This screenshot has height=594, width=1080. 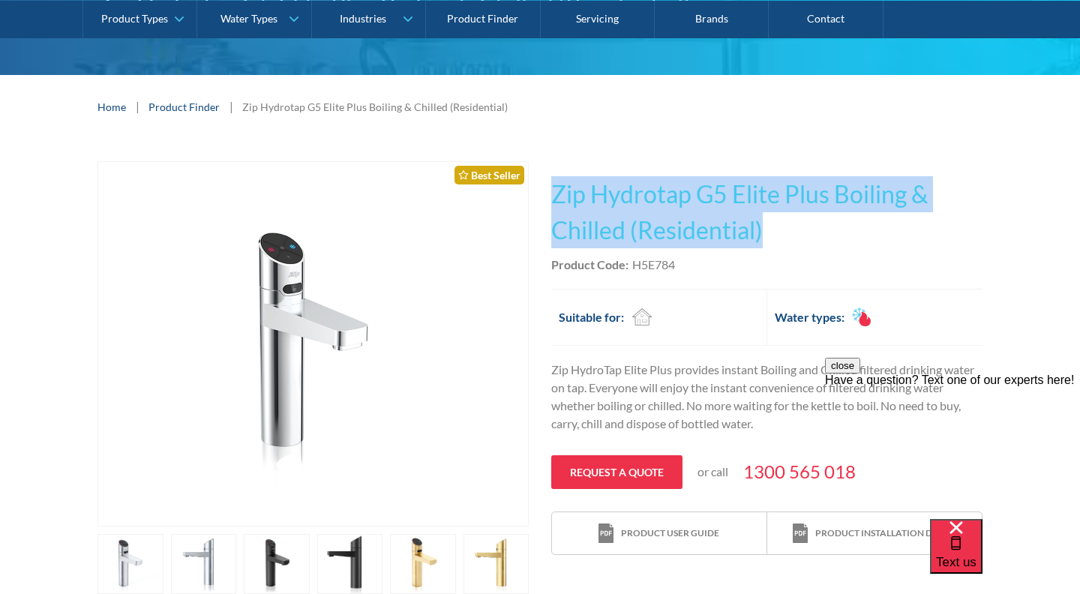 I want to click on a: print iconProduct installation detail, so click(x=875, y=533).